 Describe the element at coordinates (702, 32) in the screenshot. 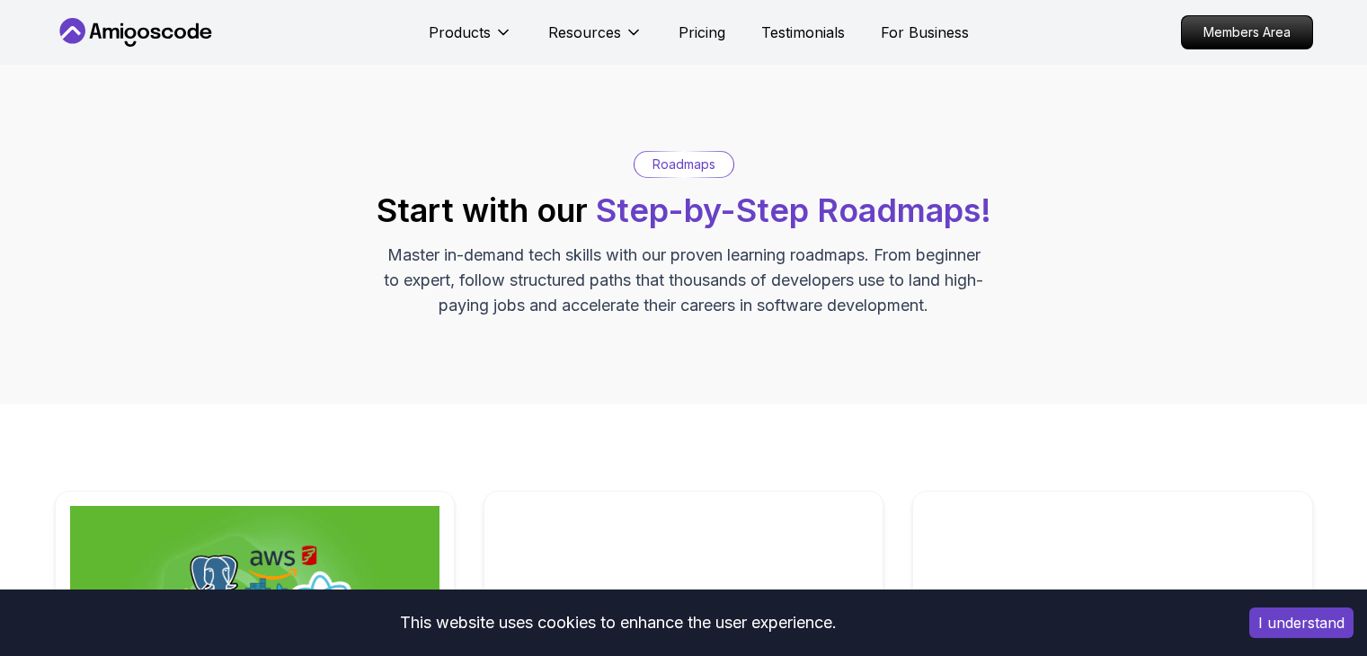

I see `p: Pricing` at that location.